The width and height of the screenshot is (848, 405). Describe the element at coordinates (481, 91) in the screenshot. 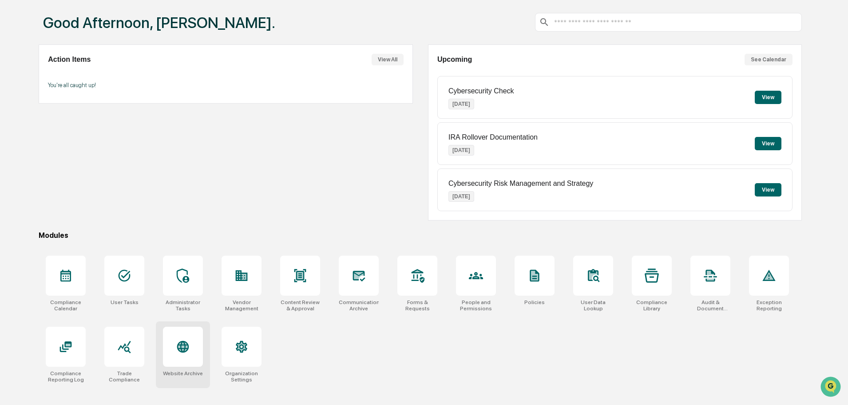

I see `p: Cybersecurity Check` at that location.